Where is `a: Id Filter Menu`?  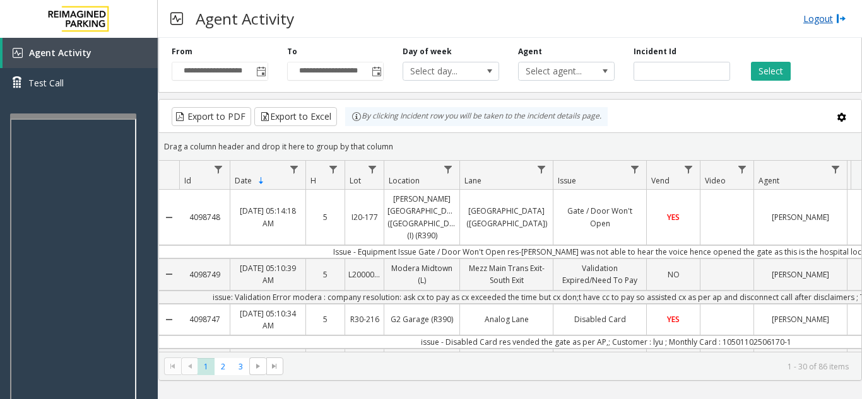
a: Id Filter Menu is located at coordinates (218, 169).